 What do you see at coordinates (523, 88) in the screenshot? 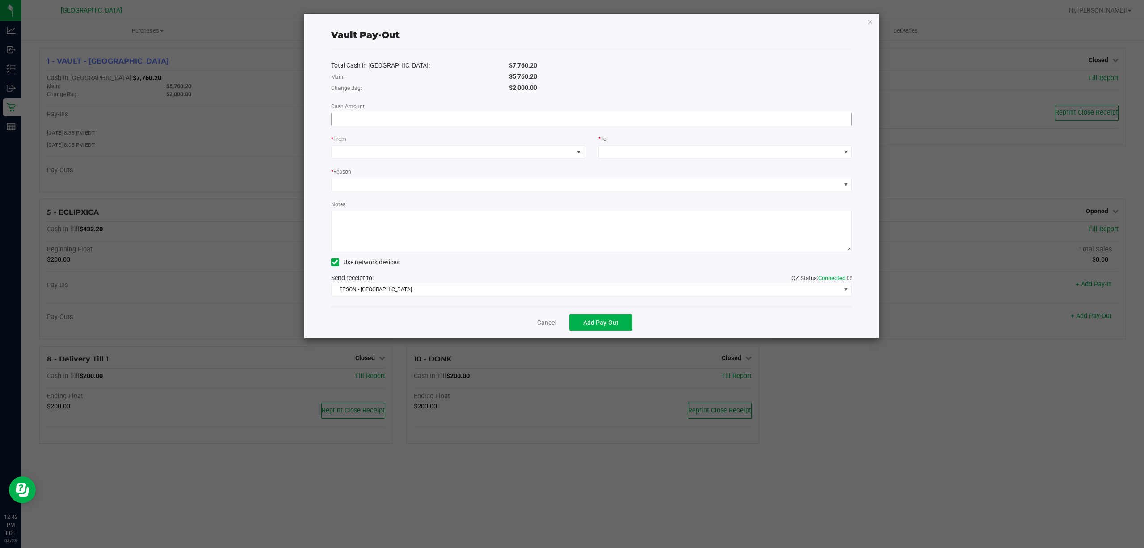
I see `span: $2,000.00` at bounding box center [523, 88].